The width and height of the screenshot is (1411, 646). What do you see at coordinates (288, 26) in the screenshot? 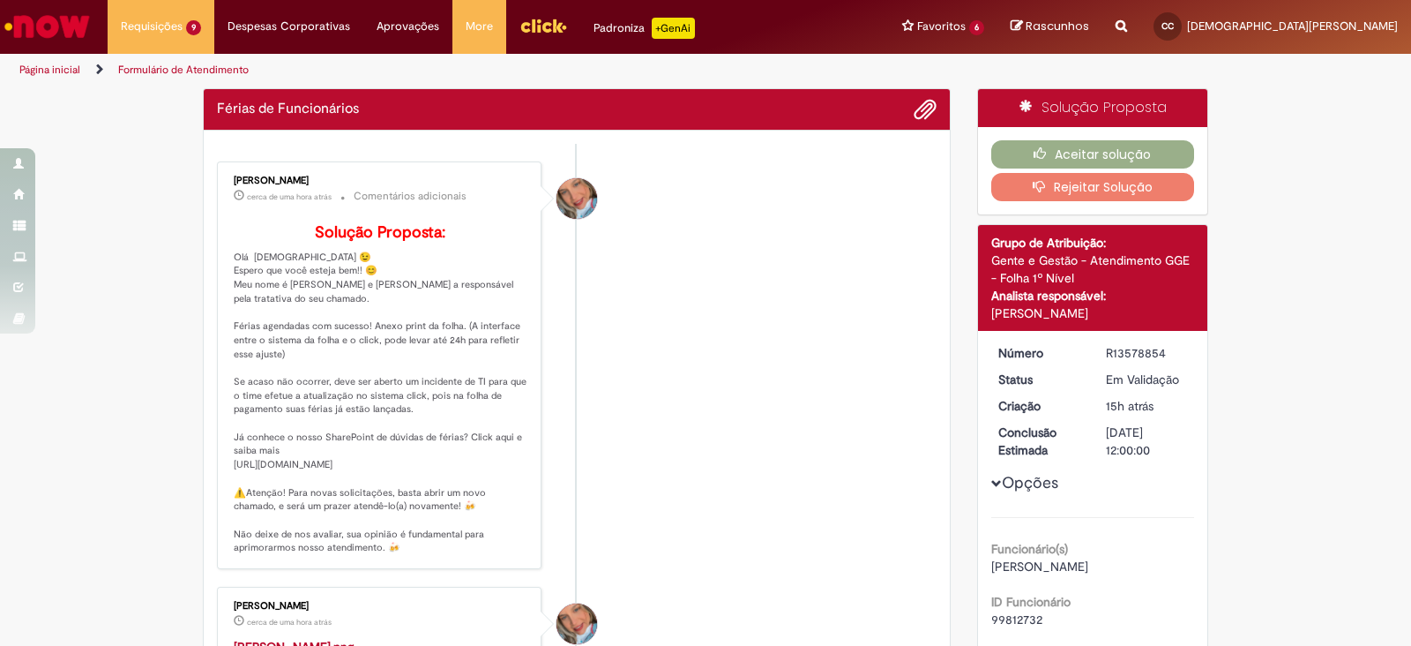
I see `span: Despesas Corporativas` at bounding box center [288, 26].